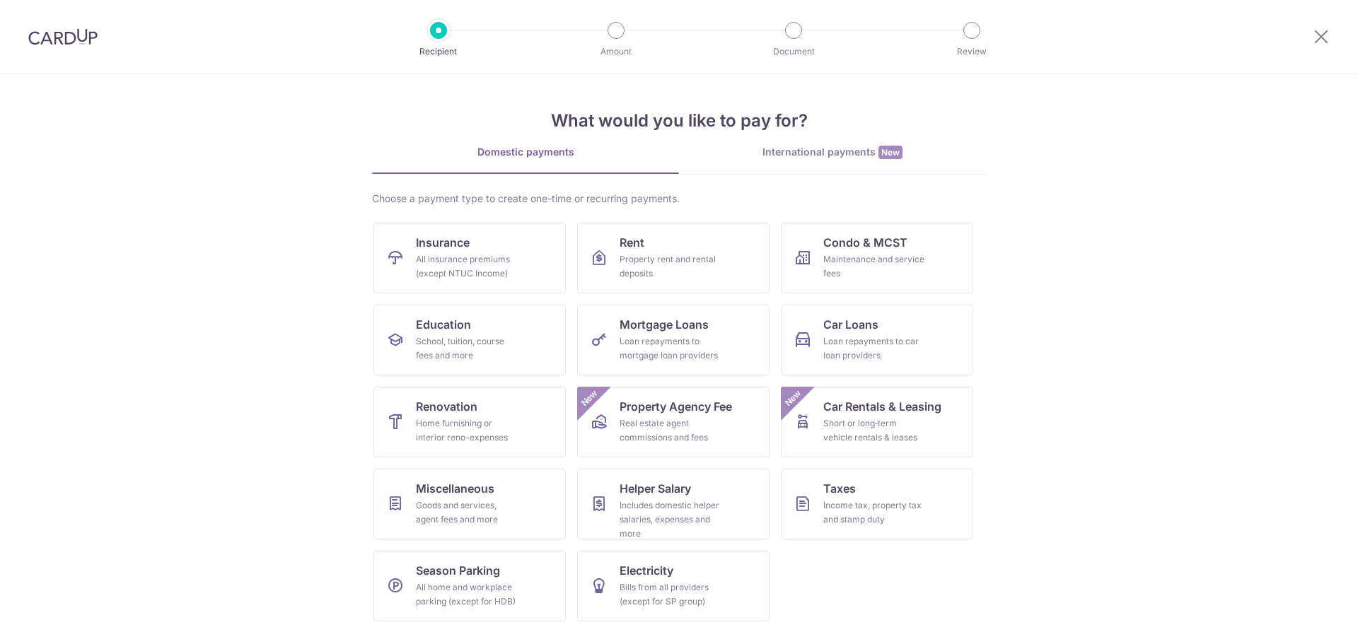  I want to click on span: Miscellaneous, so click(455, 489).